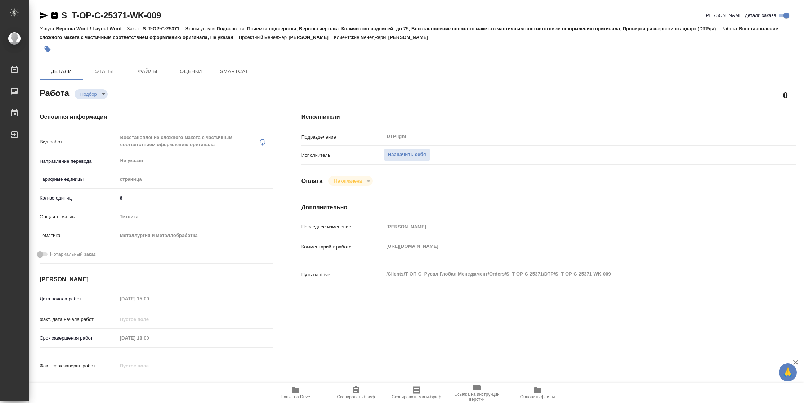  I want to click on p: Факт. срок заверш. работ, so click(79, 366).